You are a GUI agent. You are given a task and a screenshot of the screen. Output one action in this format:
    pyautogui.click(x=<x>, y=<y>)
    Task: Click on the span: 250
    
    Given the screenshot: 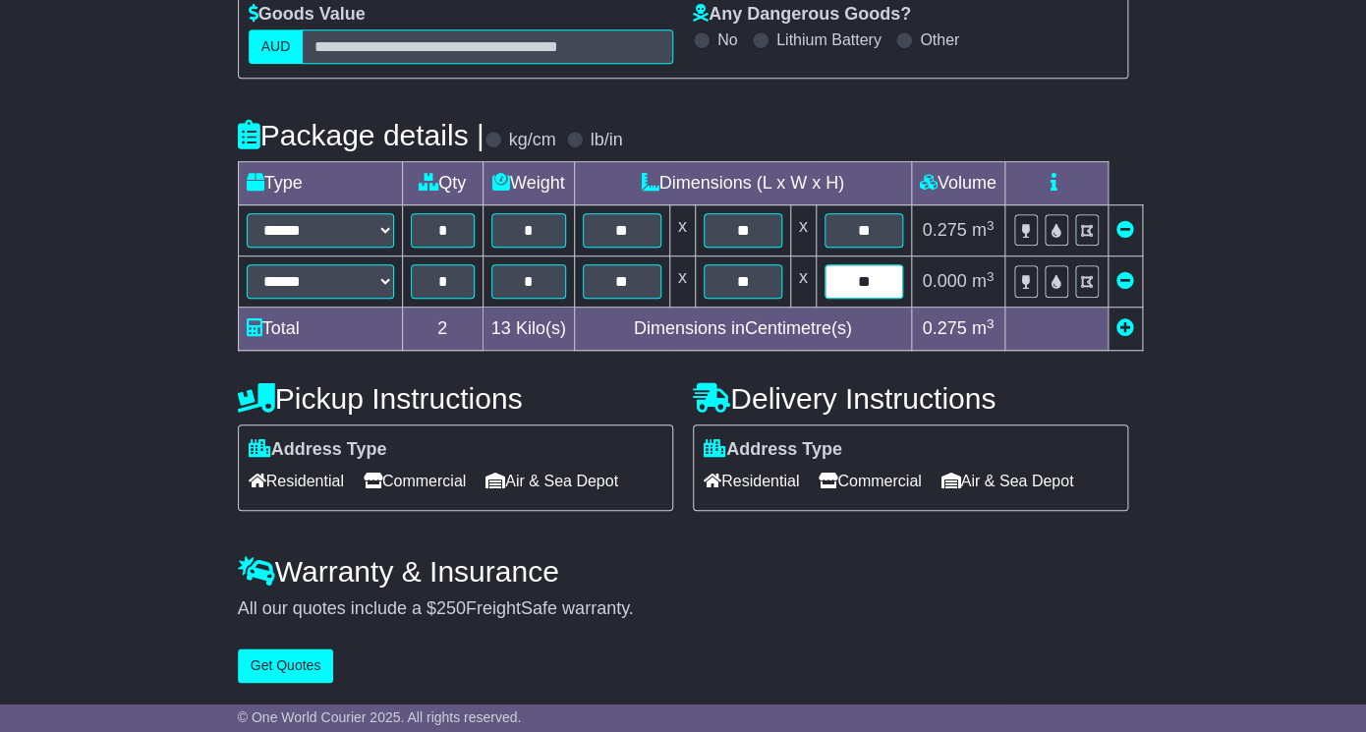 What is the action you would take?
    pyautogui.click(x=451, y=608)
    